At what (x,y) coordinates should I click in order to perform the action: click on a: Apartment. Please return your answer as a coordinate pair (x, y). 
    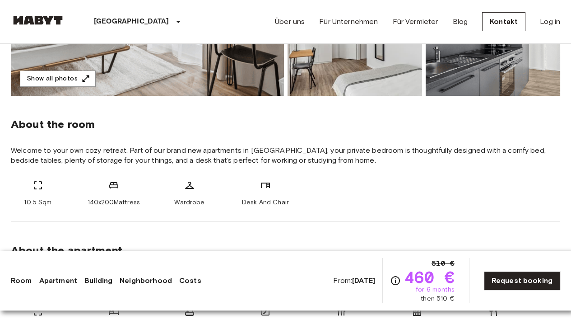
    Looking at the image, I should click on (58, 280).